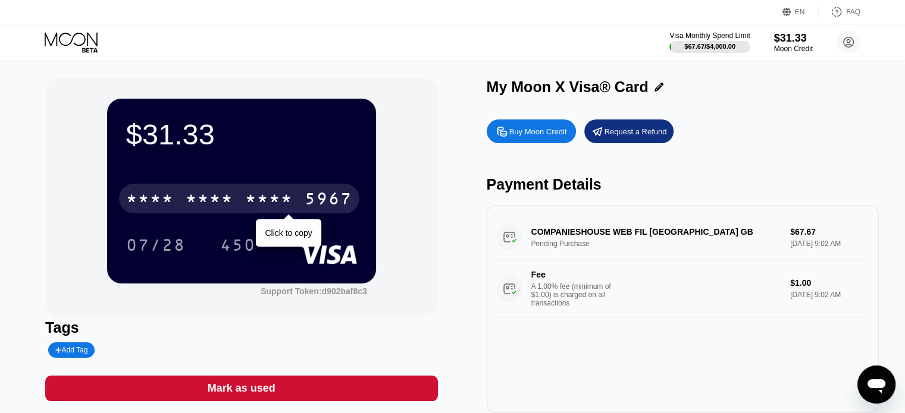  Describe the element at coordinates (313, 291) in the screenshot. I see `div: Support Token:d902baf8c3` at that location.